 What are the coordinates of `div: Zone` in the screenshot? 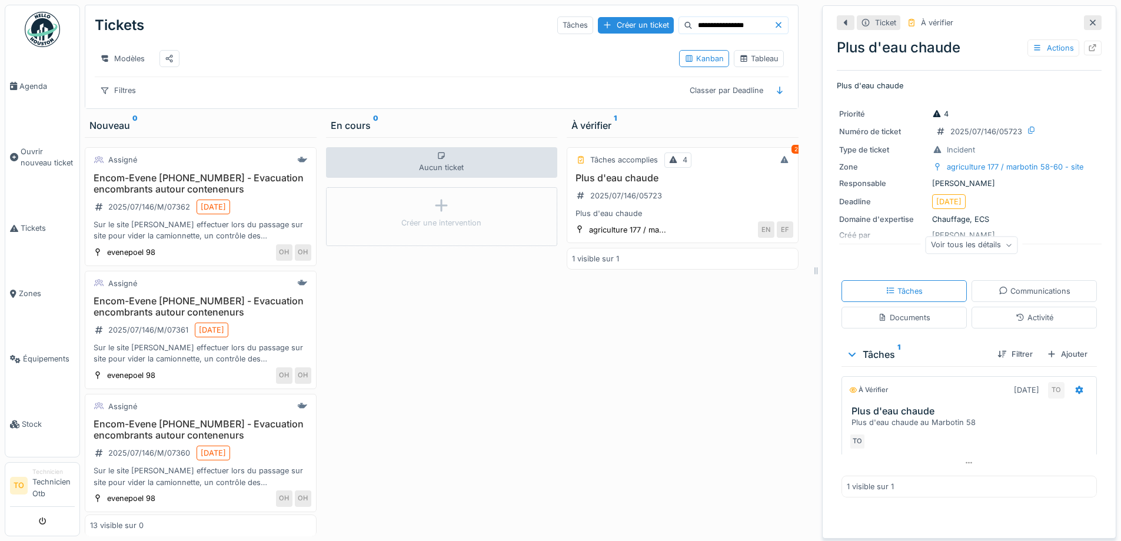 It's located at (883, 166).